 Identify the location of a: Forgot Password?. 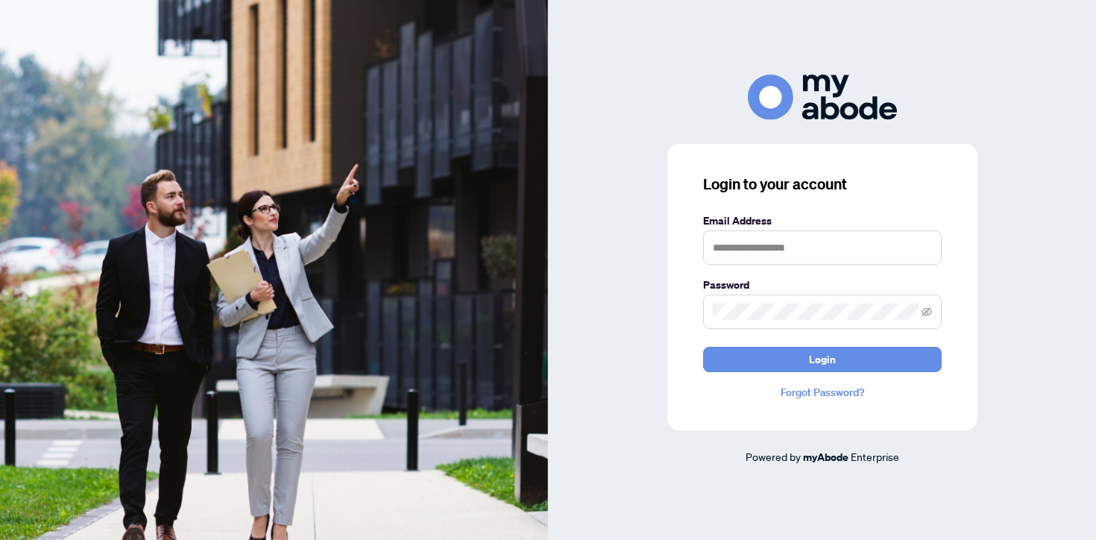
(822, 392).